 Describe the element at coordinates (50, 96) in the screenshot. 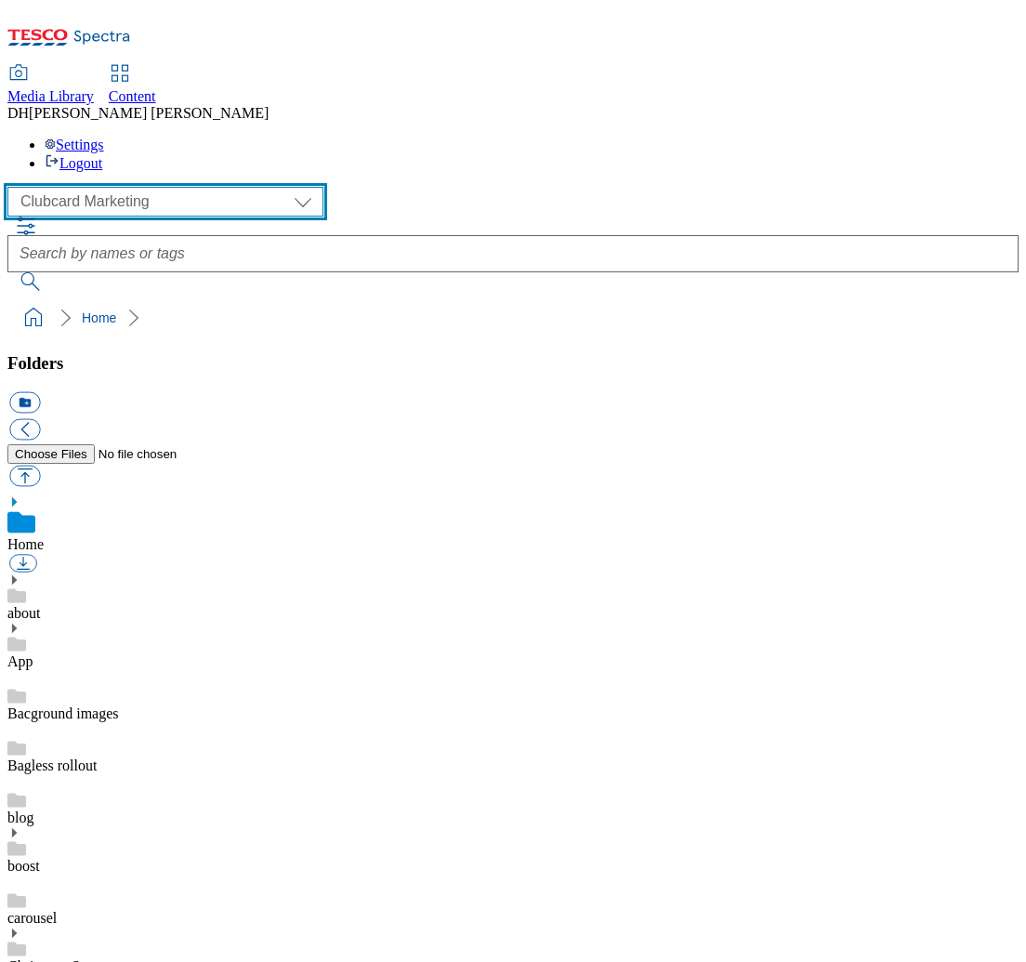

I see `span: Media Library` at that location.